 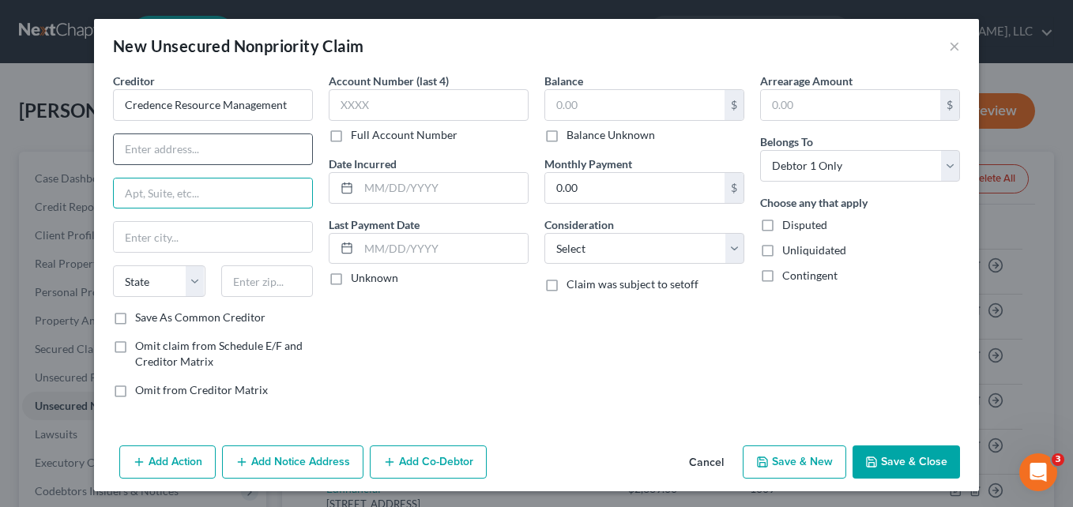 What do you see at coordinates (200, 318) in the screenshot?
I see `label: Save As Common Creditor` at bounding box center [200, 318].